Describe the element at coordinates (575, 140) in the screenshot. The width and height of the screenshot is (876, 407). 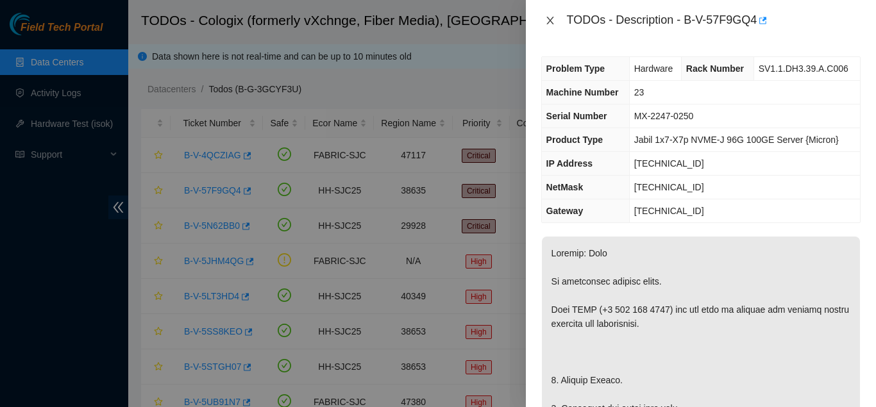
I see `span: Product Type` at that location.